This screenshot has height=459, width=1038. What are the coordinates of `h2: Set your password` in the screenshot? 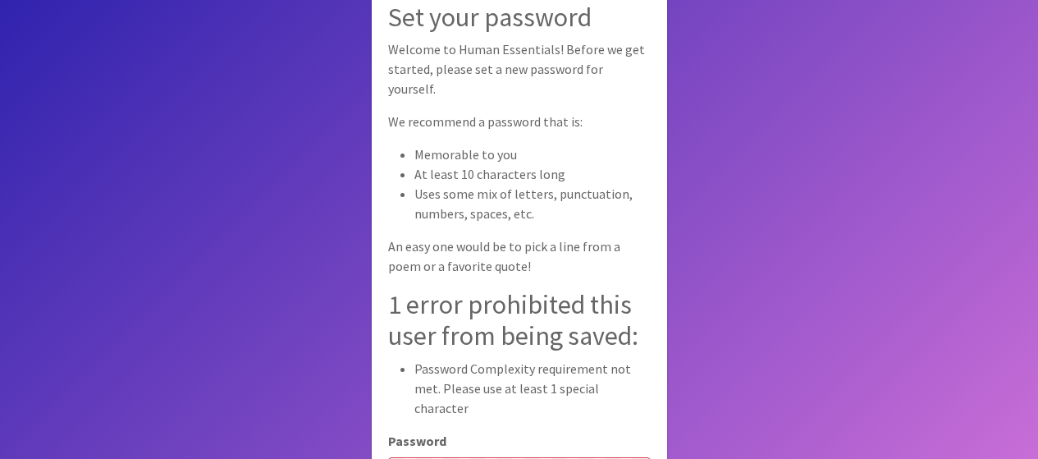 It's located at (519, 17).